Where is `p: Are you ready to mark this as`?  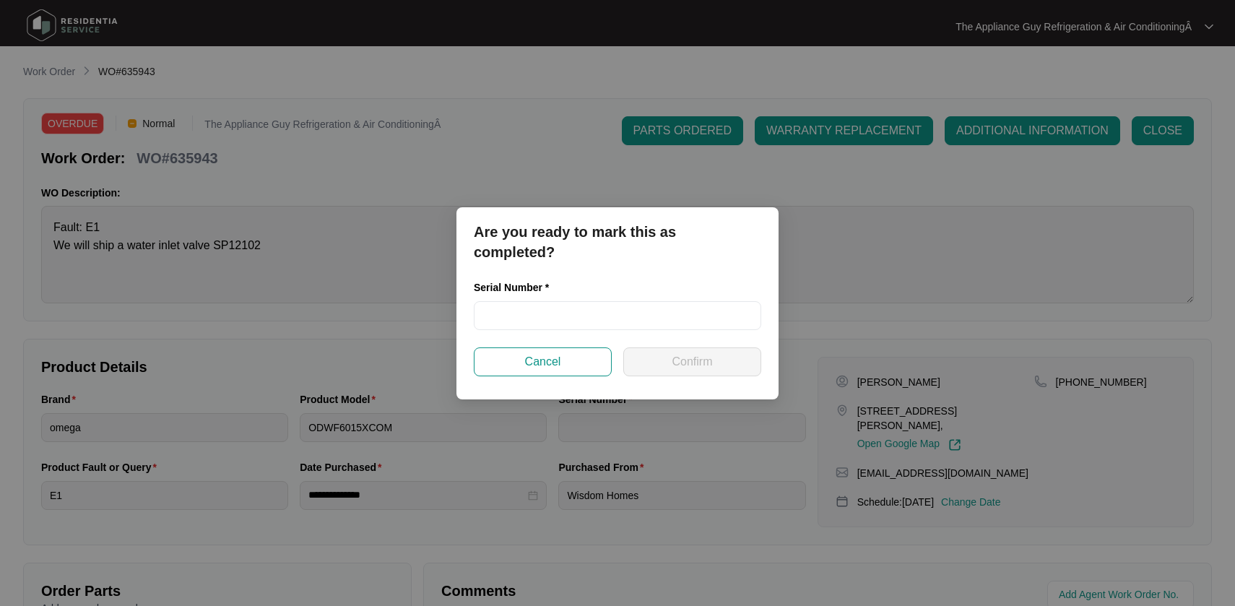 p: Are you ready to mark this as is located at coordinates (618, 232).